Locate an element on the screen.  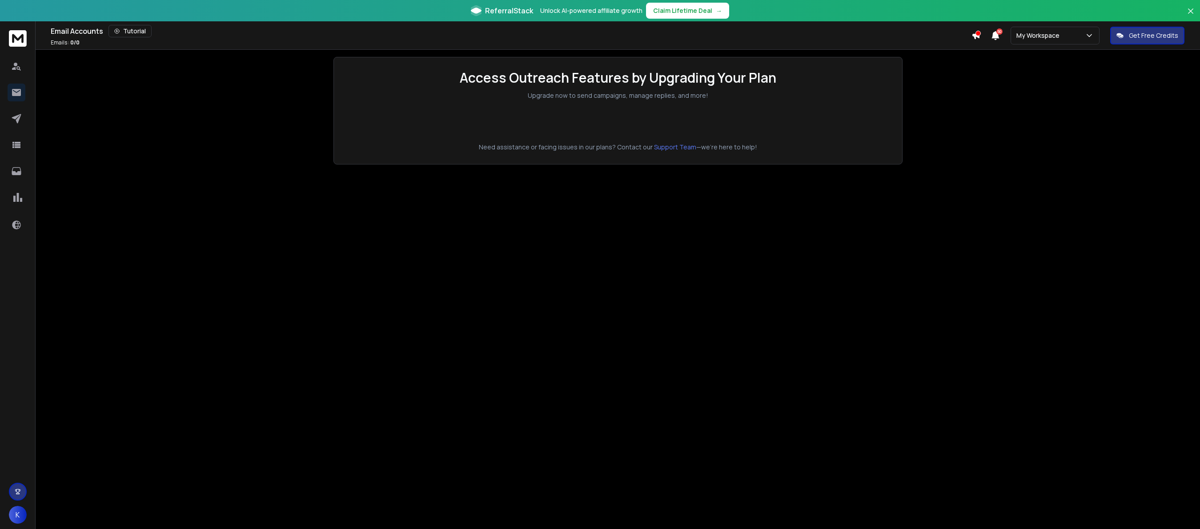
p: My Workspace is located at coordinates (1040, 36).